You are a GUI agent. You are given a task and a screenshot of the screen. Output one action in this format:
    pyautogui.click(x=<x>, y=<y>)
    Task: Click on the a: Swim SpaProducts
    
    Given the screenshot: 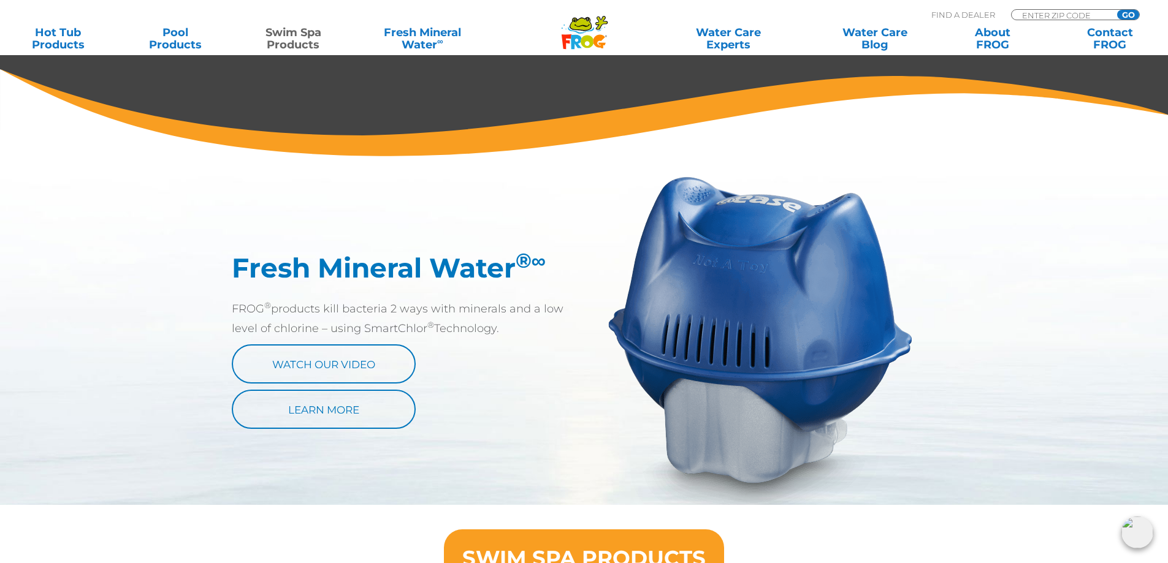 What is the action you would take?
    pyautogui.click(x=293, y=39)
    